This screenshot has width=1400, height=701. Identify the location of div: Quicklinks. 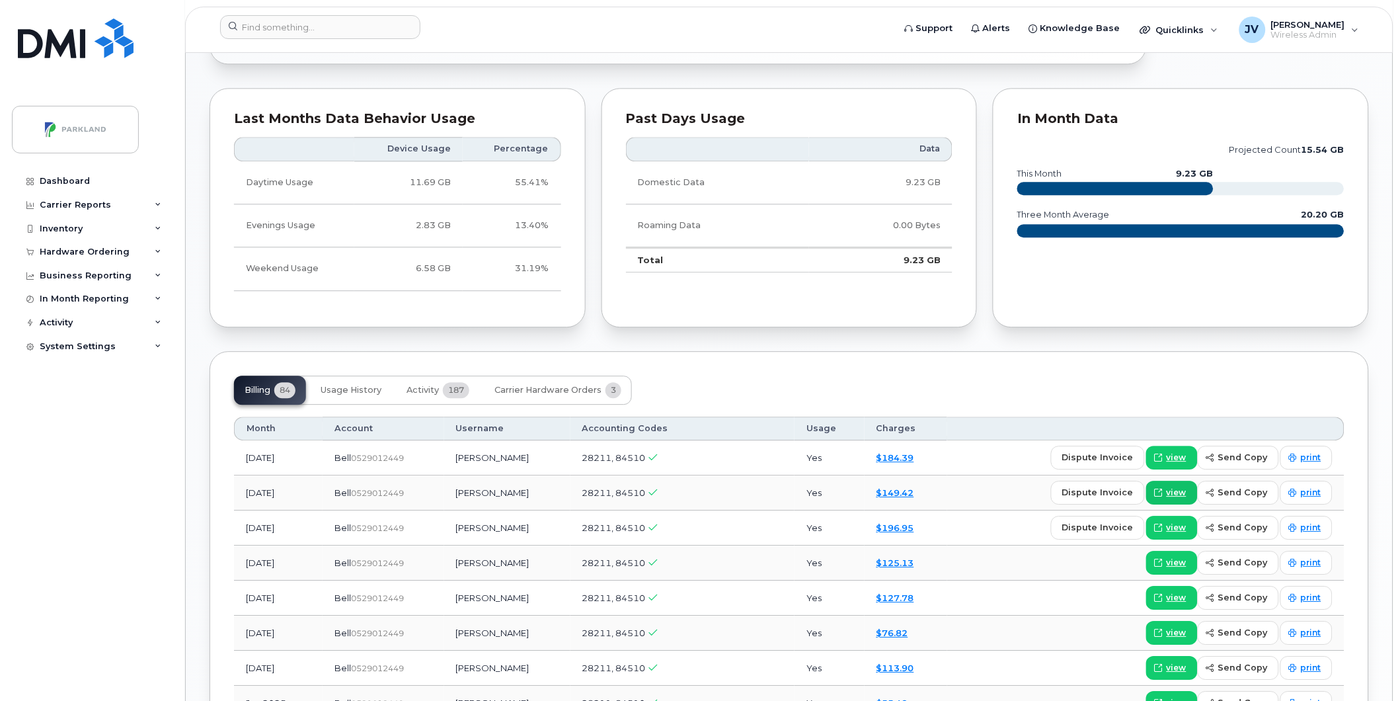
(1179, 30).